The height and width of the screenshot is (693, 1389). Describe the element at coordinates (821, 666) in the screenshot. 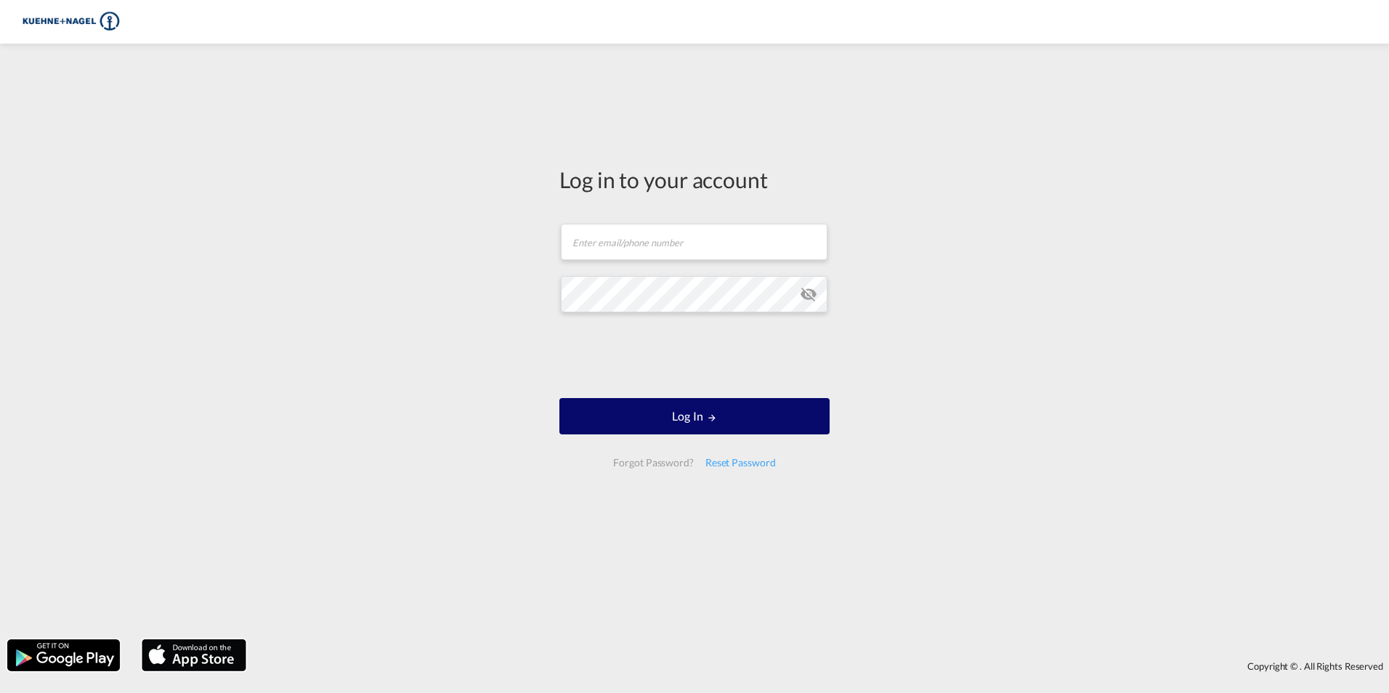

I see `div: Copyright © . All Rights Reserved` at that location.